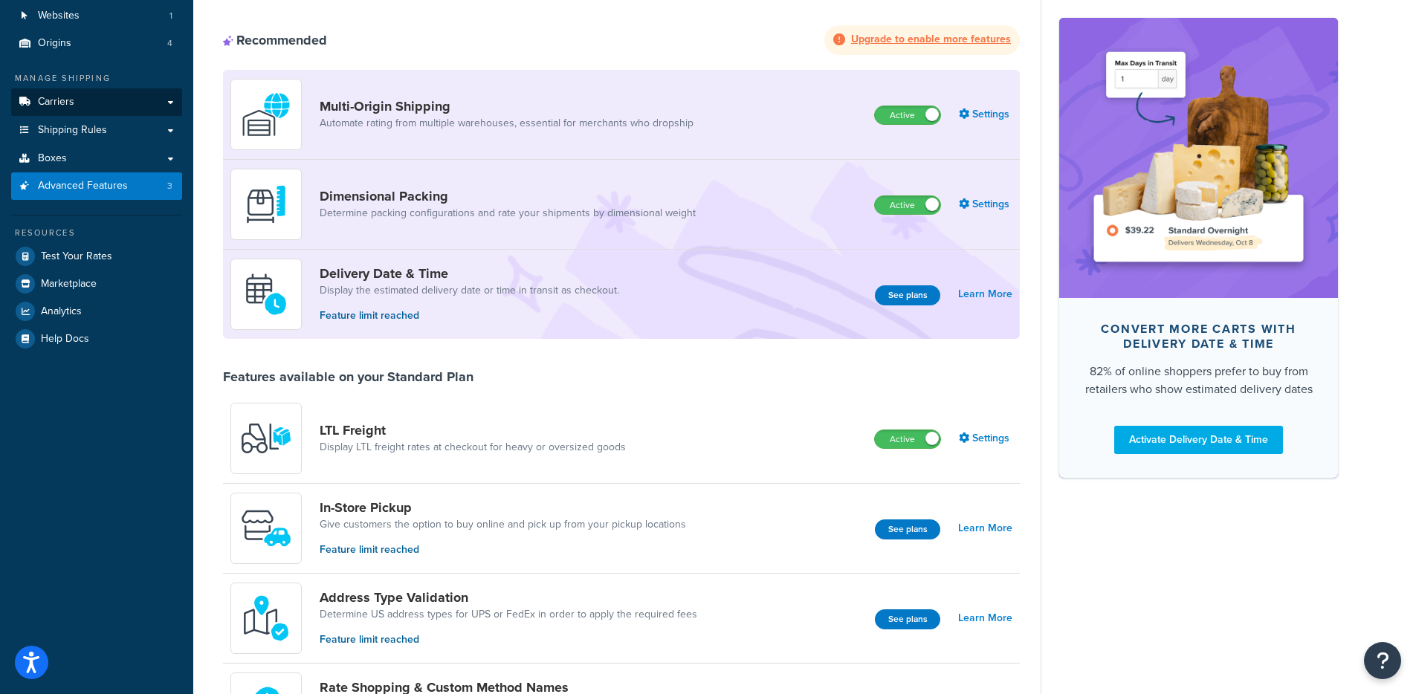 The width and height of the screenshot is (1416, 694). What do you see at coordinates (54, 43) in the screenshot?
I see `span: Origins` at bounding box center [54, 43].